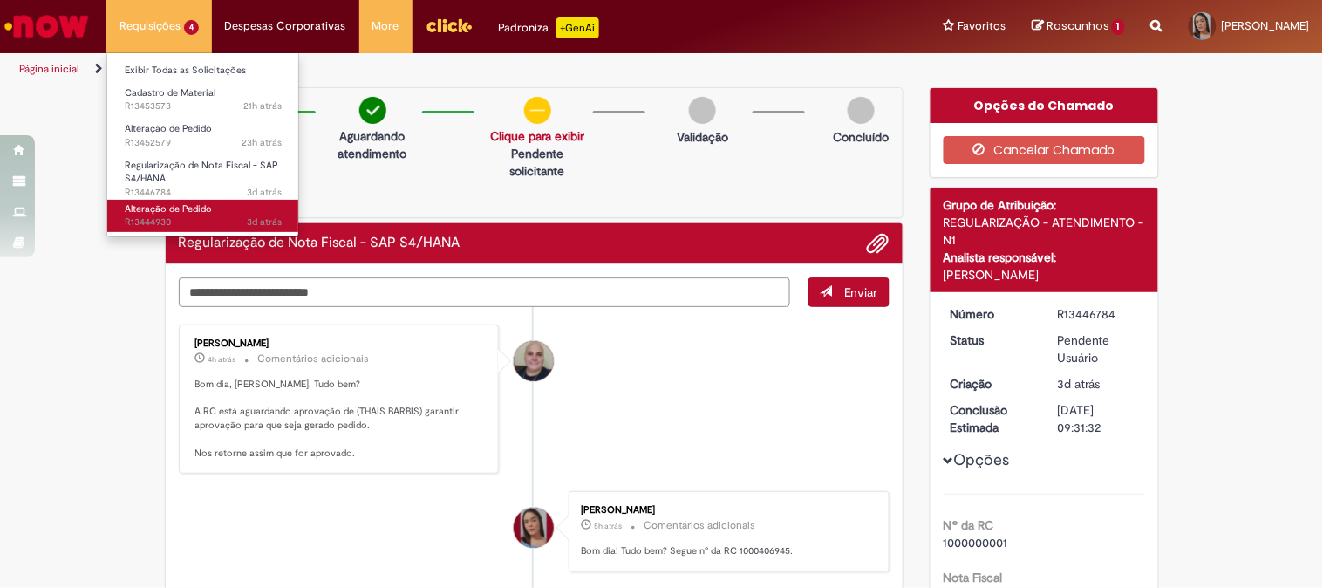 Image resolution: width=1323 pixels, height=588 pixels. What do you see at coordinates (1044, 150) in the screenshot?
I see `button: Cancelar Chamado` at bounding box center [1044, 150].